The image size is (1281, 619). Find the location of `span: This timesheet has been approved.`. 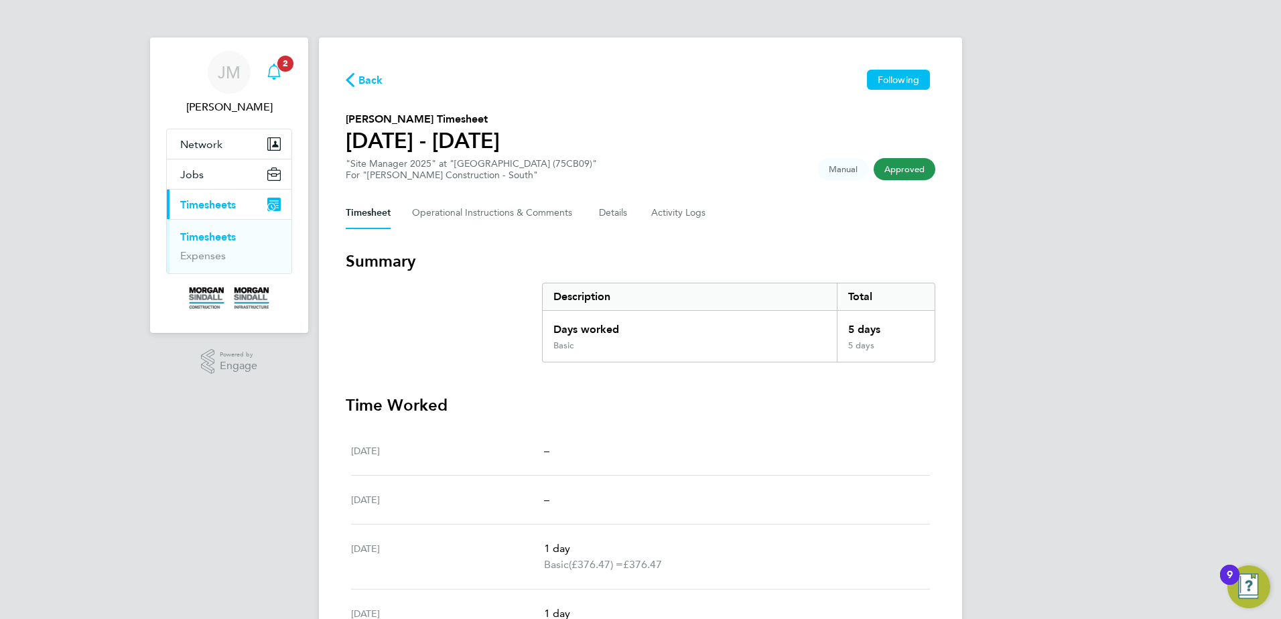

span: This timesheet has been approved. is located at coordinates (904, 169).